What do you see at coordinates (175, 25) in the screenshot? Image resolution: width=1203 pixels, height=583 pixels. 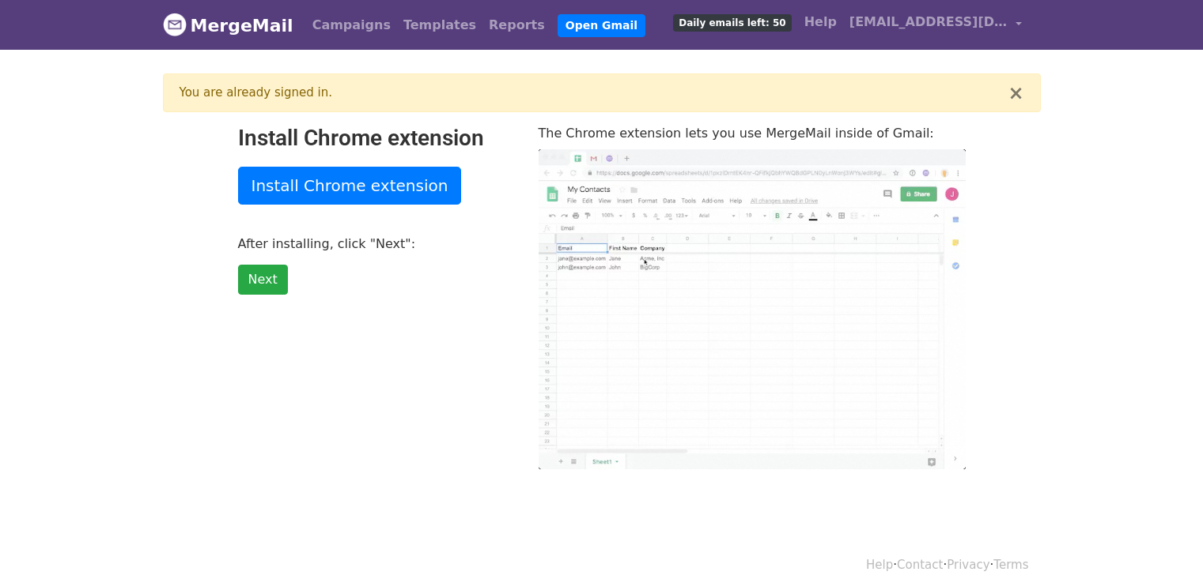 I see `img: MergeMail logo` at bounding box center [175, 25].